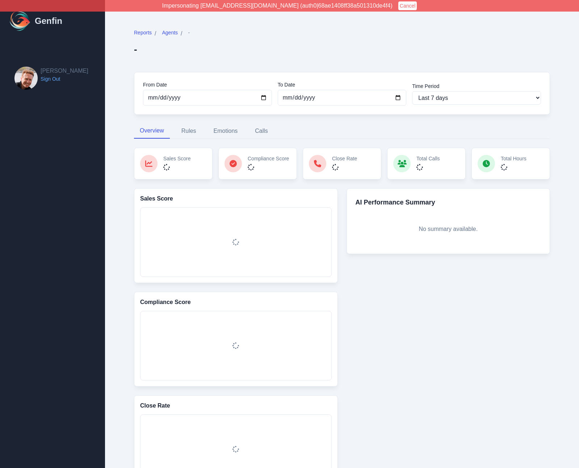  What do you see at coordinates (170, 33) in the screenshot?
I see `span: Agents` at bounding box center [170, 33].